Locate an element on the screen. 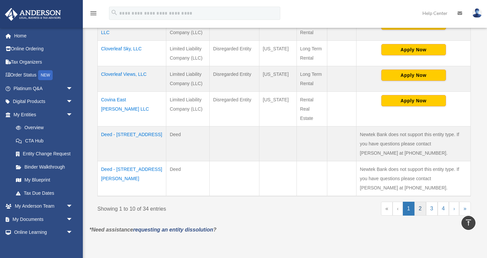 This screenshot has width=487, height=258. a: Home is located at coordinates (44, 36).